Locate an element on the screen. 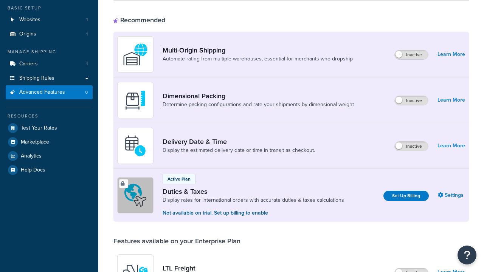 This screenshot has width=484, height=272. a: Shipping Rules is located at coordinates (49, 78).